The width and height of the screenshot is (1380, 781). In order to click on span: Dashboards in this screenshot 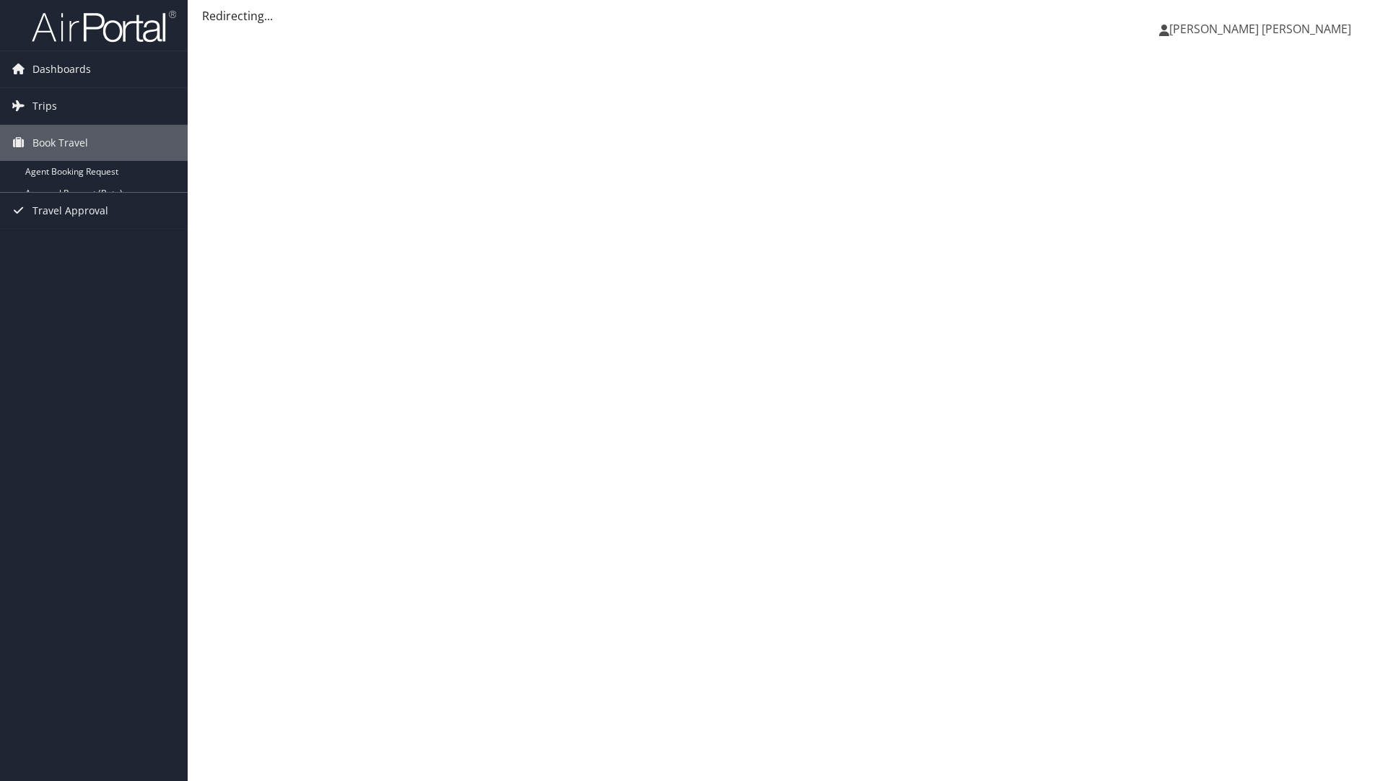, I will do `click(61, 69)`.